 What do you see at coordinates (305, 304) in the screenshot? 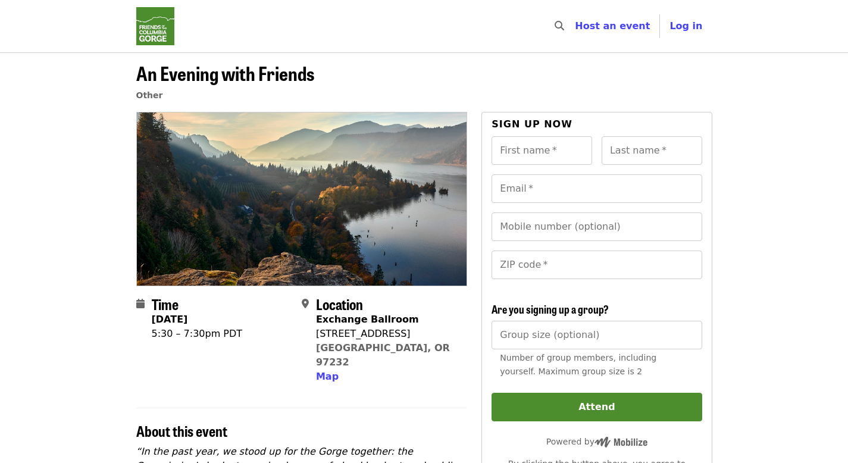
I see `i: map-marker-alt icon` at bounding box center [305, 304].